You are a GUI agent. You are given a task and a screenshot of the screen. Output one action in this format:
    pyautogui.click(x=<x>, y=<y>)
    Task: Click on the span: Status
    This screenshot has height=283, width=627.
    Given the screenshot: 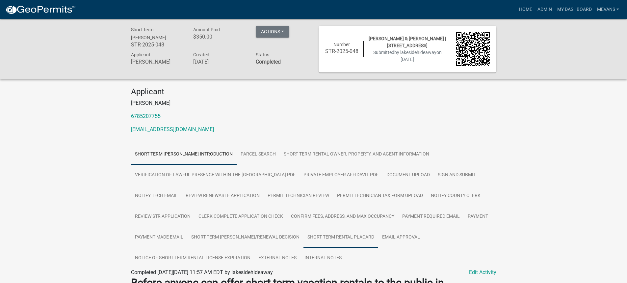 What is the action you would take?
    pyautogui.click(x=262, y=55)
    